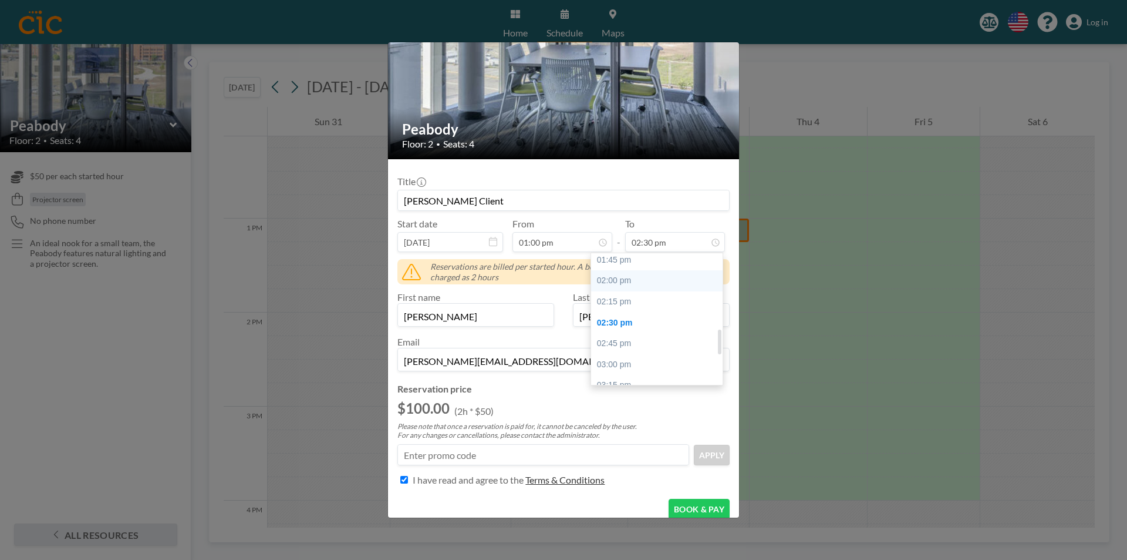 The image size is (1127, 560). I want to click on label: Start date, so click(417, 224).